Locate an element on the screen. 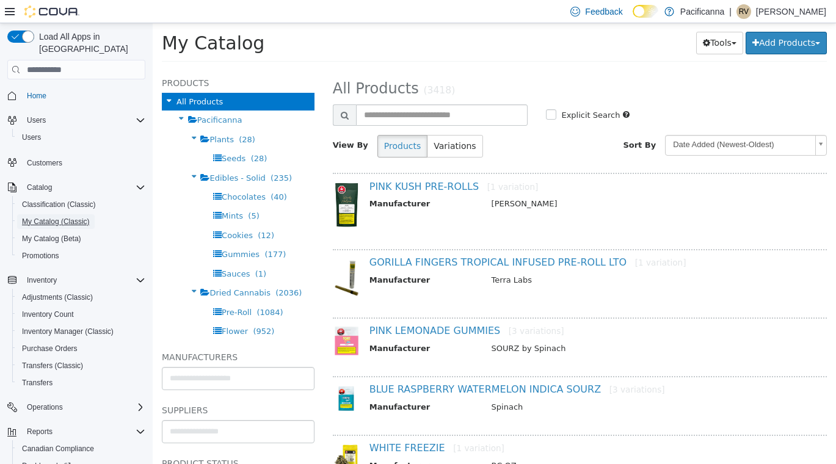 The height and width of the screenshot is (464, 836). button: My Catalog (Classic) is located at coordinates (81, 222).